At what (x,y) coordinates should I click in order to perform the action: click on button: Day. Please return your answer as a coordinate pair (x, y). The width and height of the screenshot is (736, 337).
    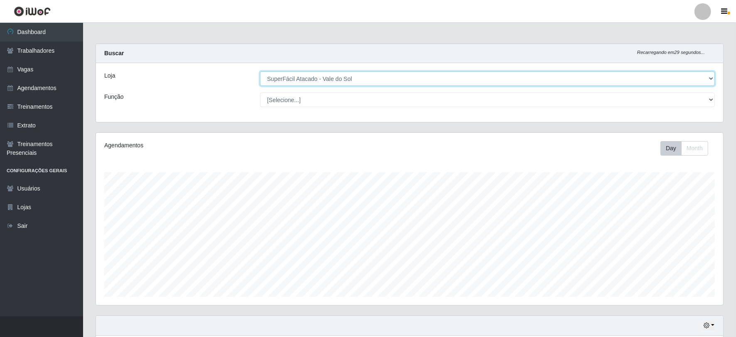
    Looking at the image, I should click on (671, 148).